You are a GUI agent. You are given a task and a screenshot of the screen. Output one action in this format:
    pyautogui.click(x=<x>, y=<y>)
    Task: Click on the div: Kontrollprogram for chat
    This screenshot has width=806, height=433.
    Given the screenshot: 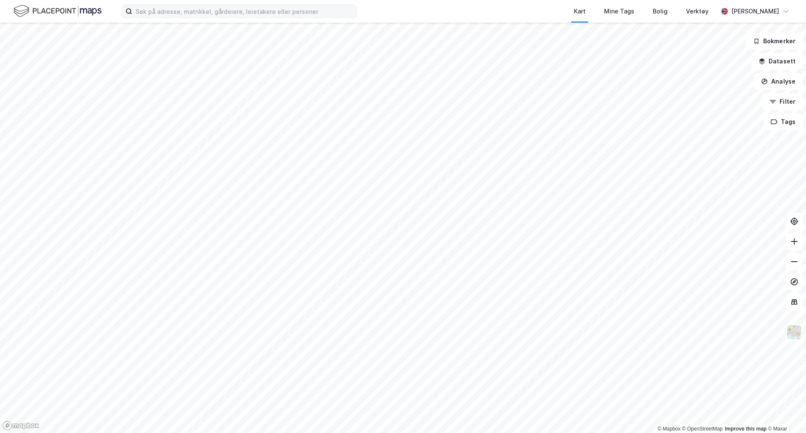 What is the action you would take?
    pyautogui.click(x=785, y=413)
    